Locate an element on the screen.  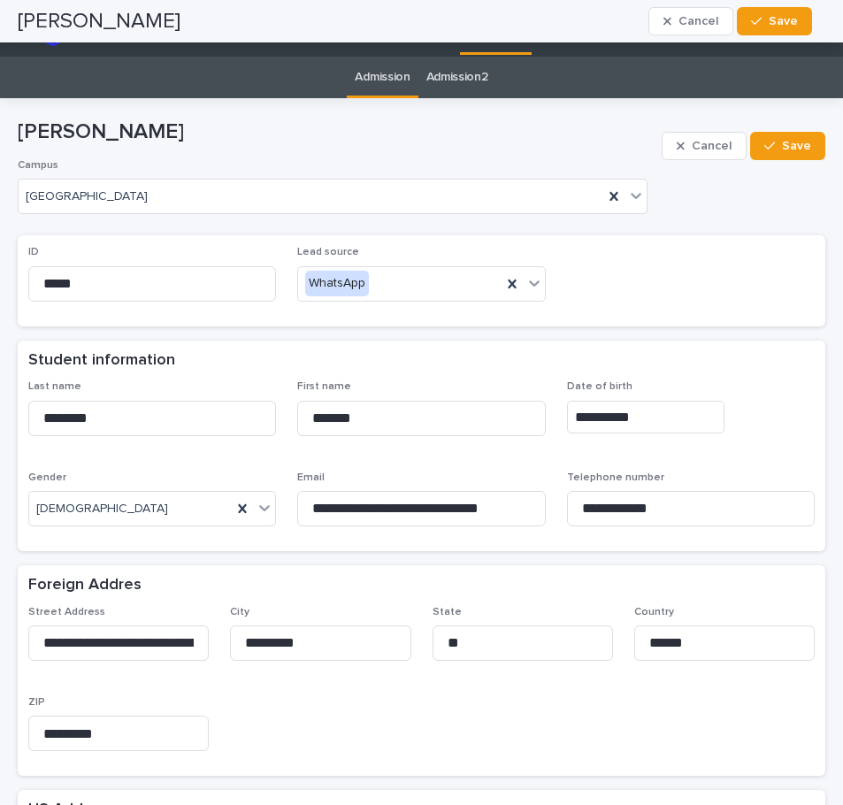
h2: Student information is located at coordinates (102, 361).